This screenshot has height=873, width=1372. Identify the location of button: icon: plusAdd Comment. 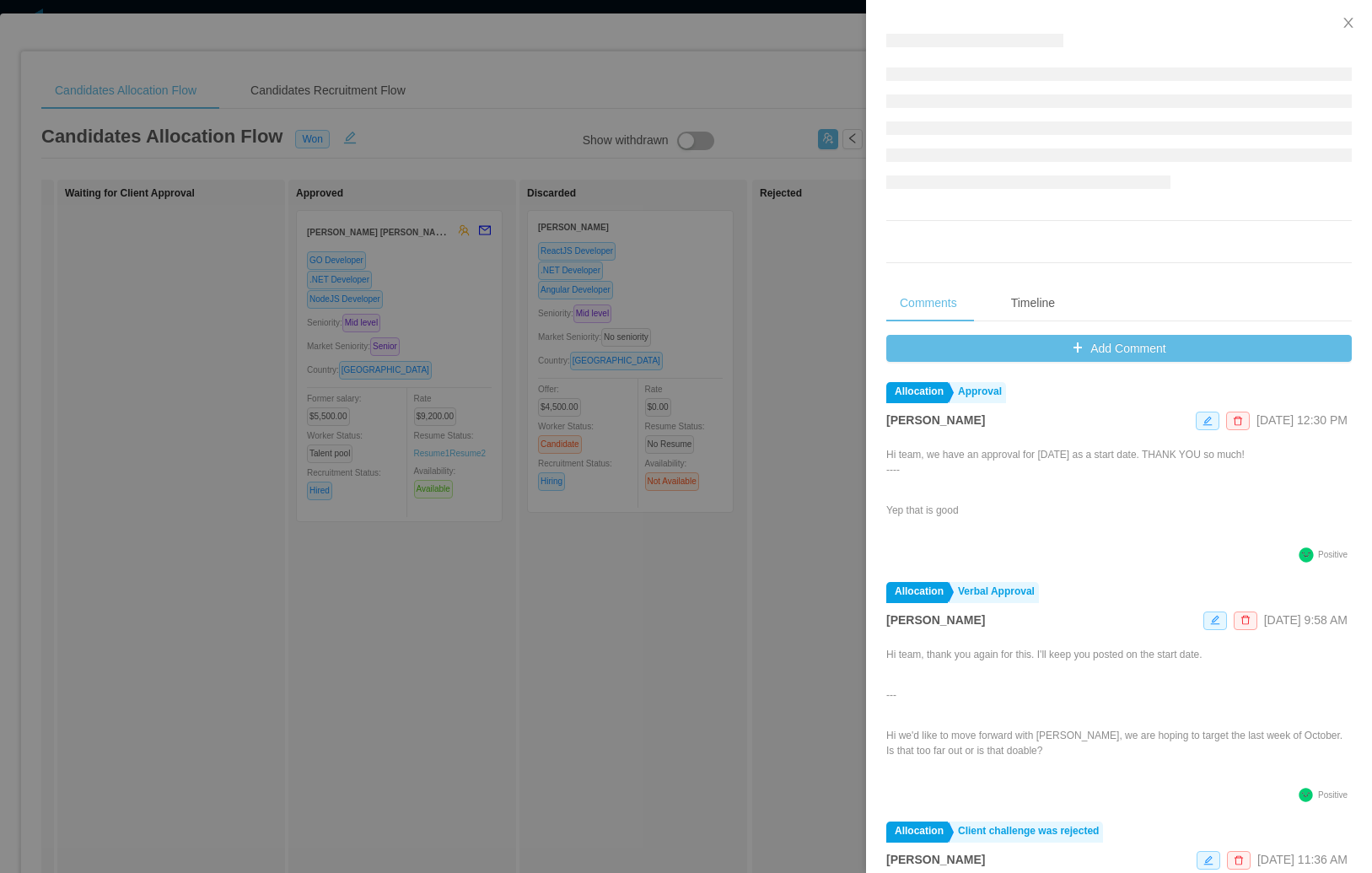
(1119, 349).